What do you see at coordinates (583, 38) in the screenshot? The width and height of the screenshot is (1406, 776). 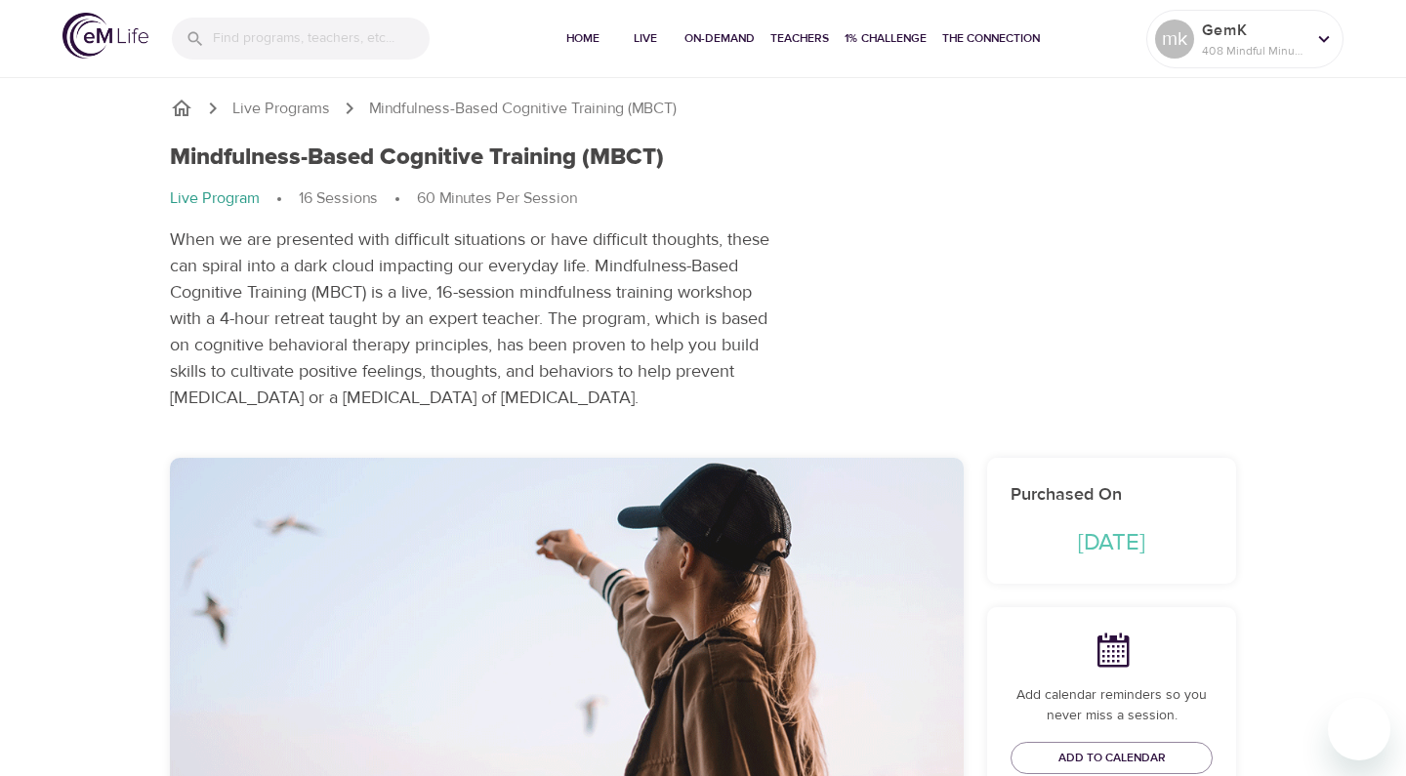 I see `span: Home` at bounding box center [583, 38].